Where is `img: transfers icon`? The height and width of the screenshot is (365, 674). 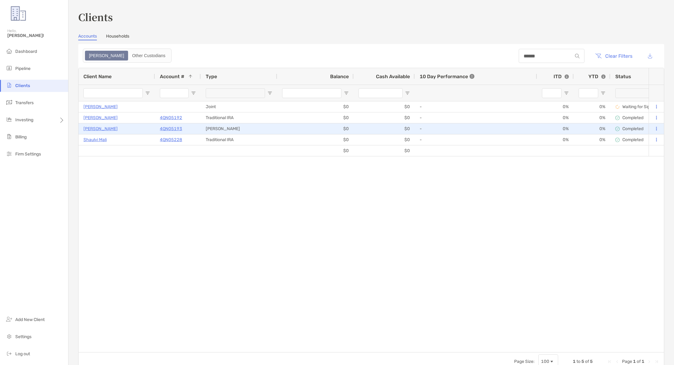
img: transfers icon is located at coordinates (9, 102).